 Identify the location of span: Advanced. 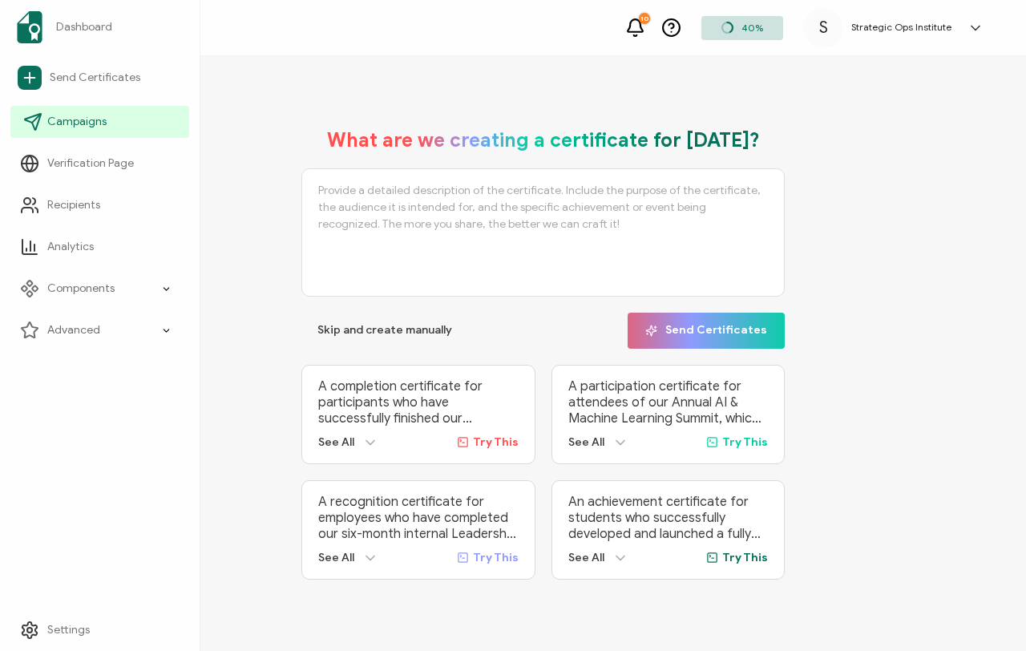
(74, 330).